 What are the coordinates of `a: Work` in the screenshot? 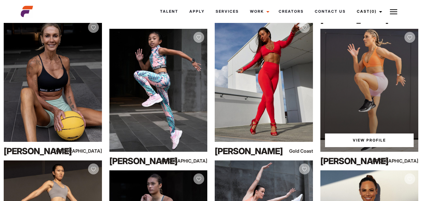 It's located at (259, 11).